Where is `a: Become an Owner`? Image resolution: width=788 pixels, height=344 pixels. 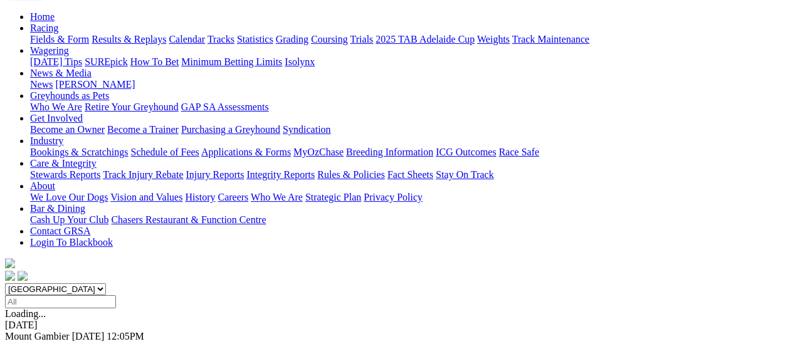
a: Become an Owner is located at coordinates (67, 129).